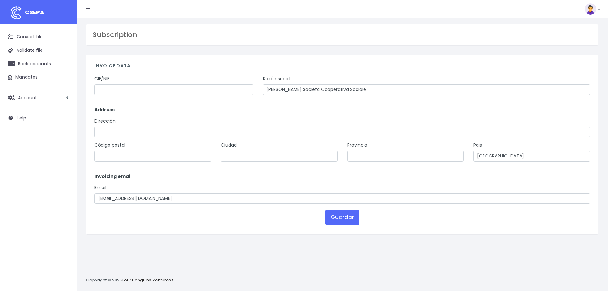 The image size is (608, 291). Describe the element at coordinates (34, 12) in the screenshot. I see `span: CSEPA` at that location.